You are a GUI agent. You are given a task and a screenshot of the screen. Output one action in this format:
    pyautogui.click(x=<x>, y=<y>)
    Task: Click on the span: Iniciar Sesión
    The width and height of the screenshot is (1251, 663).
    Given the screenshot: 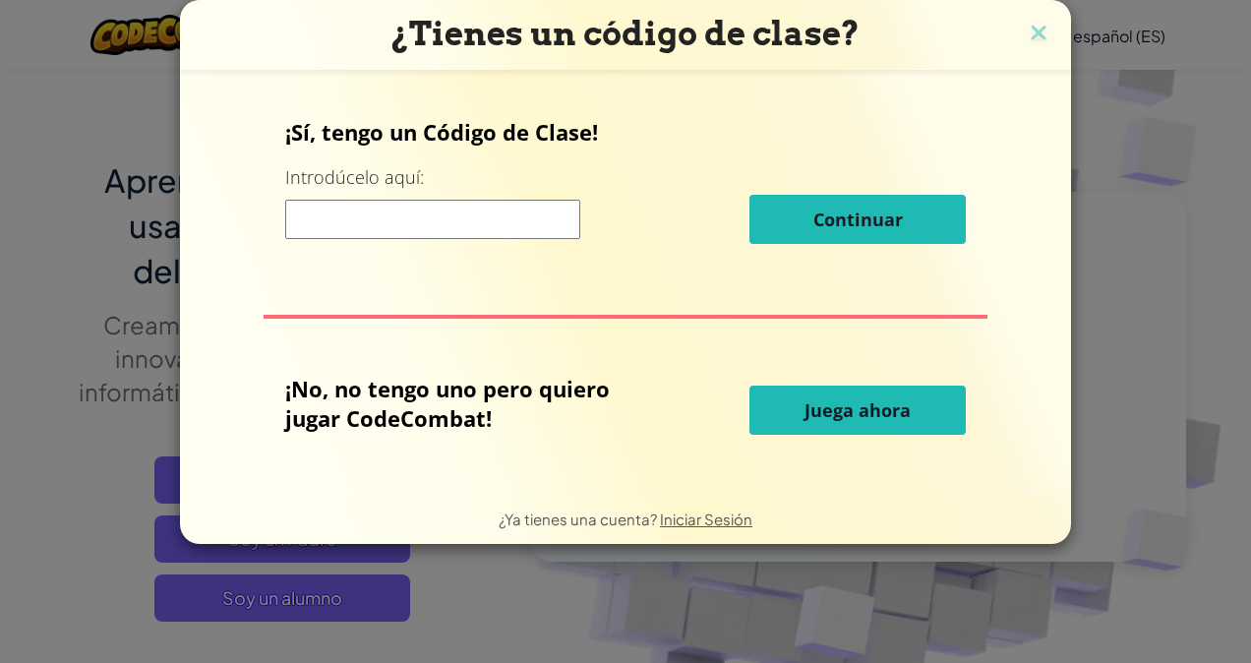 What is the action you would take?
    pyautogui.click(x=706, y=518)
    